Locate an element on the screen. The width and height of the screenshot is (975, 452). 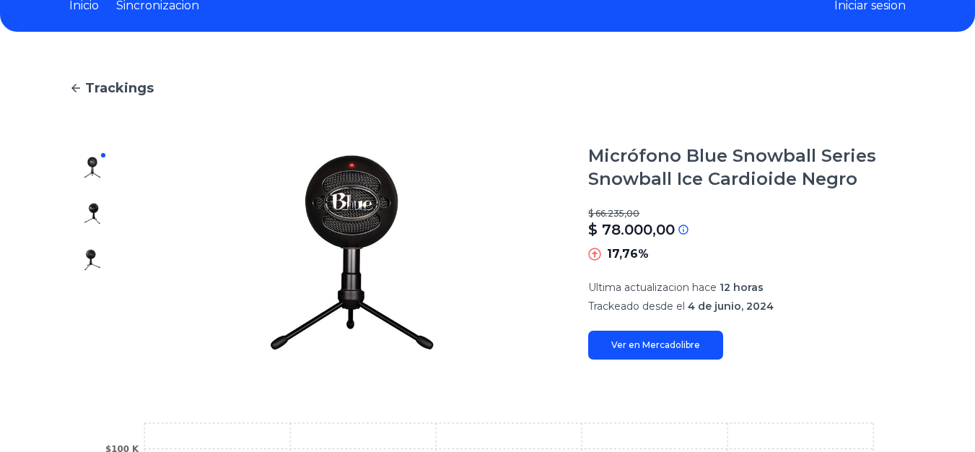
span: 4 de junio, 2024 is located at coordinates (730, 306).